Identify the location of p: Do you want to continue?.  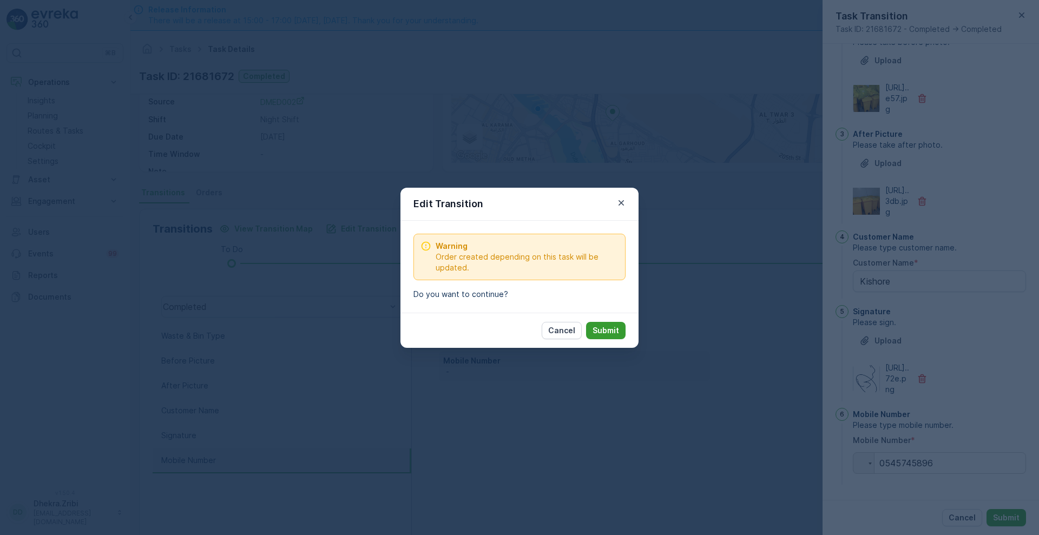
(519, 294).